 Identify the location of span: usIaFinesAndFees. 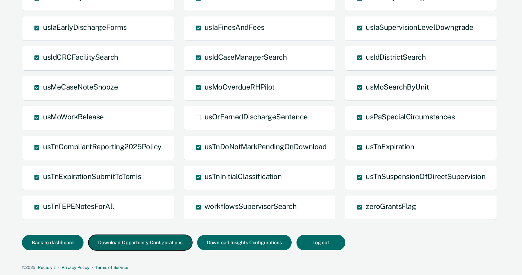
(235, 27).